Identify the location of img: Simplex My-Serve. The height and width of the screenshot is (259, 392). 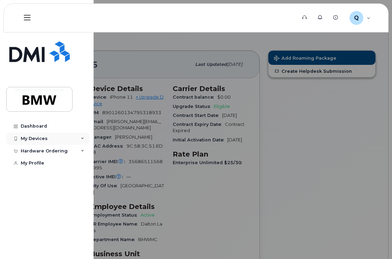
(39, 52).